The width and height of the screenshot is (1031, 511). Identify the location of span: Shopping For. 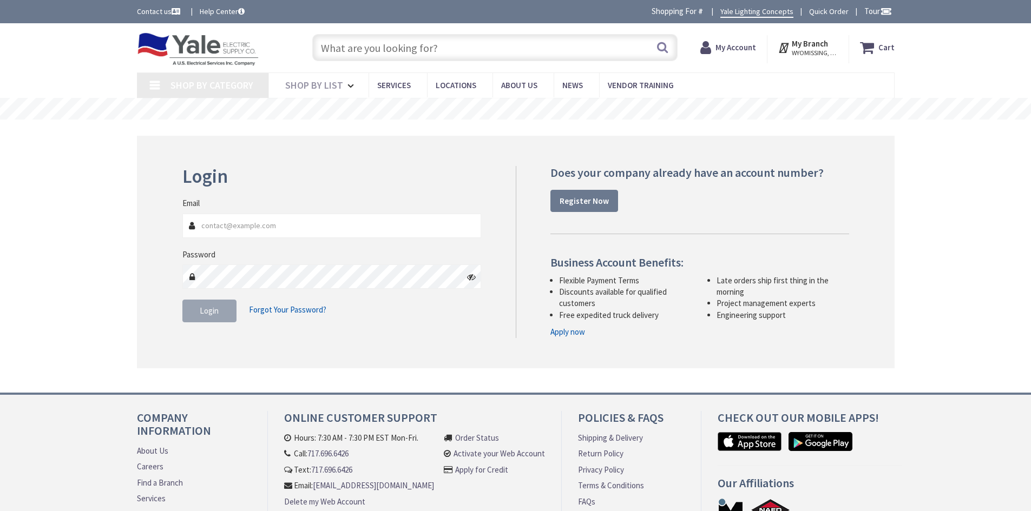
(674, 11).